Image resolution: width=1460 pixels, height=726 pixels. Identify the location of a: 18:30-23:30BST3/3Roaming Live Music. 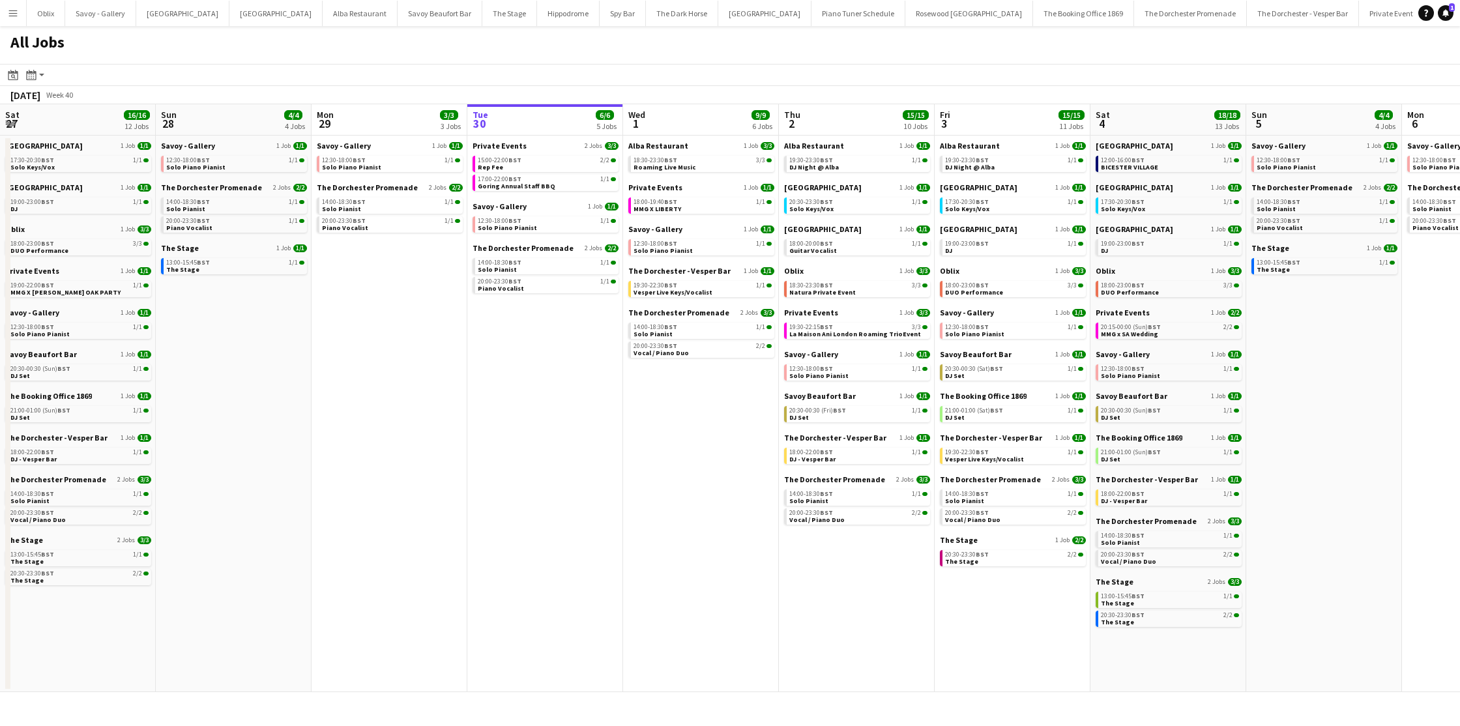
(702, 163).